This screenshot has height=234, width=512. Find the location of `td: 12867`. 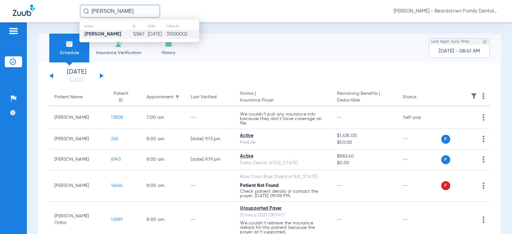

td: 12867 is located at coordinates (140, 34).